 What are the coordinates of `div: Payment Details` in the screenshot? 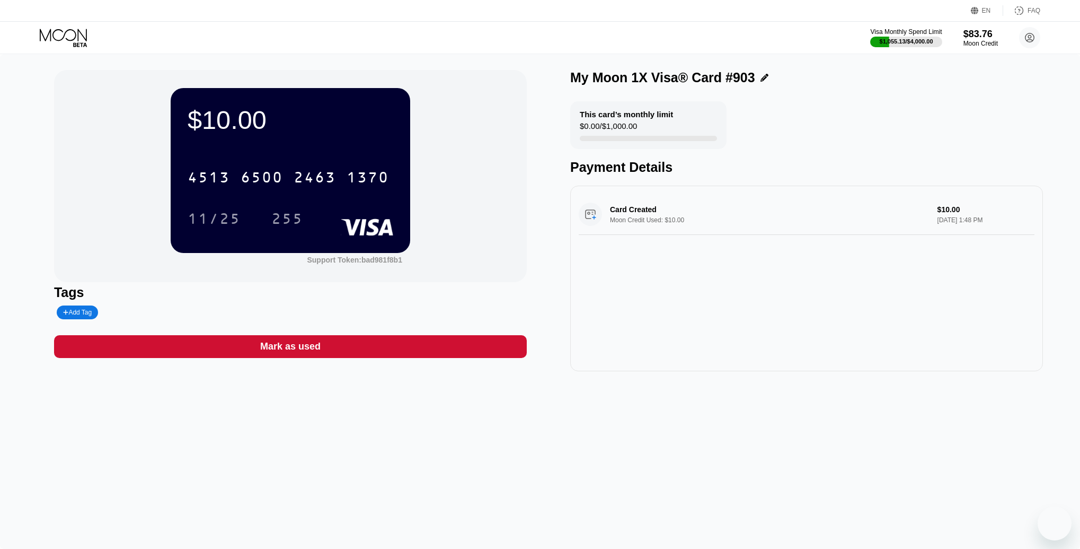 It's located at (807, 167).